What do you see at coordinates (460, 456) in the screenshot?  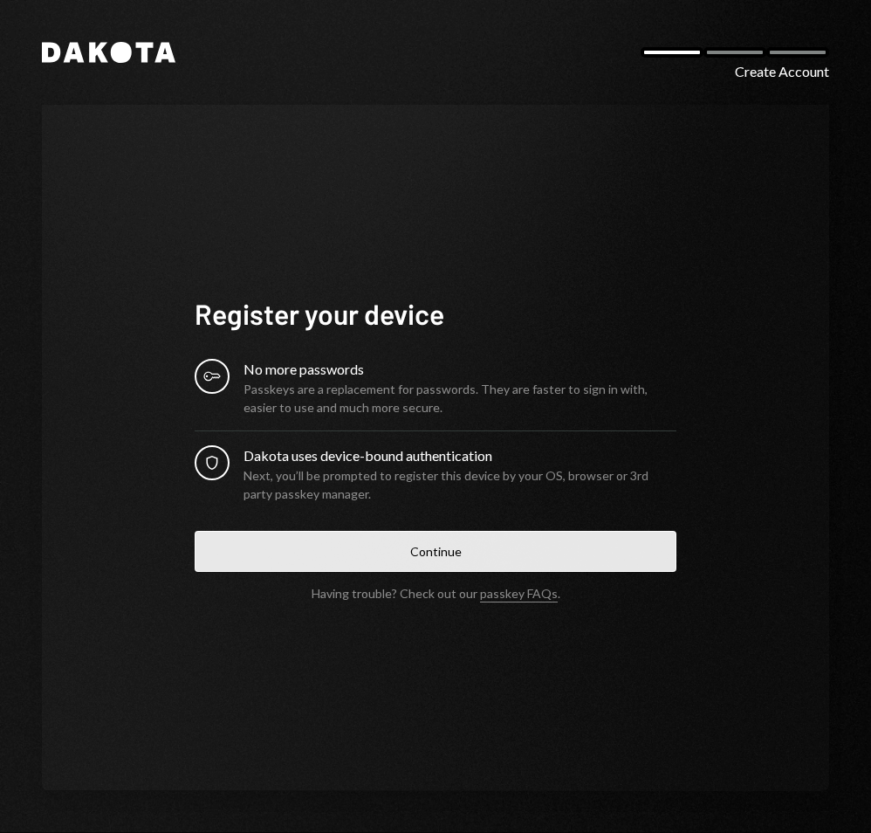 I see `div: Dakota uses device-bound authentication` at bounding box center [460, 456].